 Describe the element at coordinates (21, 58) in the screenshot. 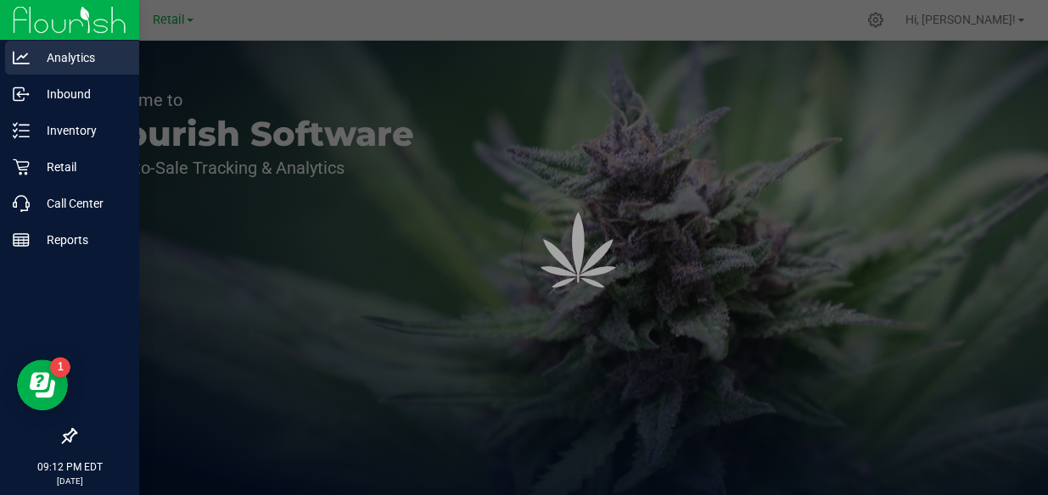

I see `inline-svg: Analytics` at that location.